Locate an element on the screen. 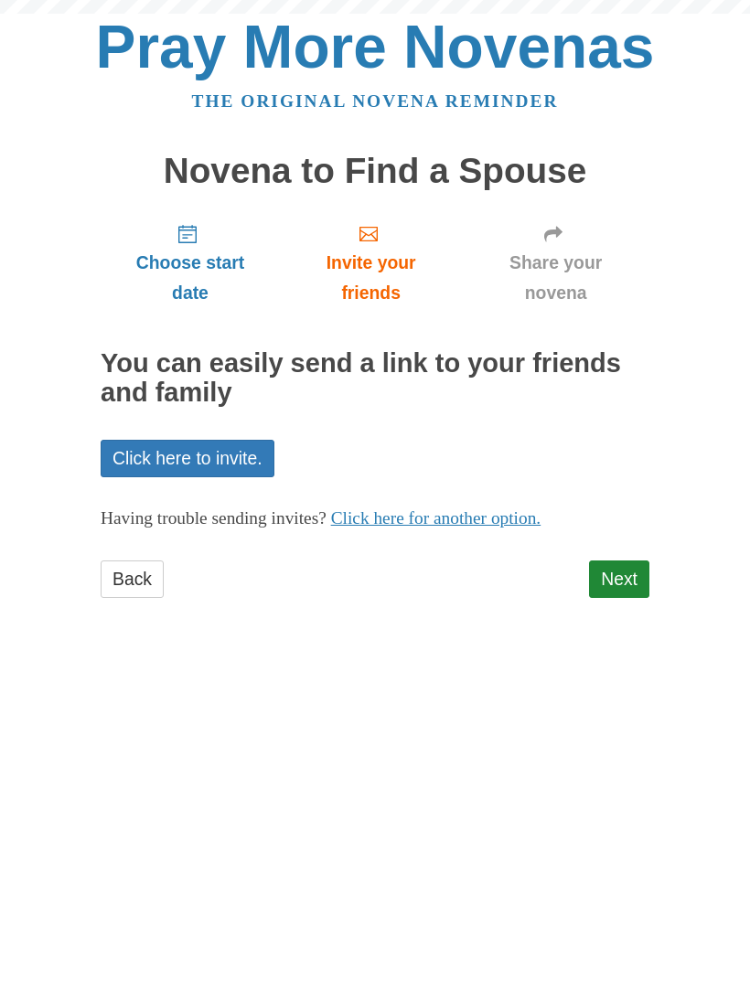 This screenshot has height=981, width=750. a: Back is located at coordinates (132, 579).